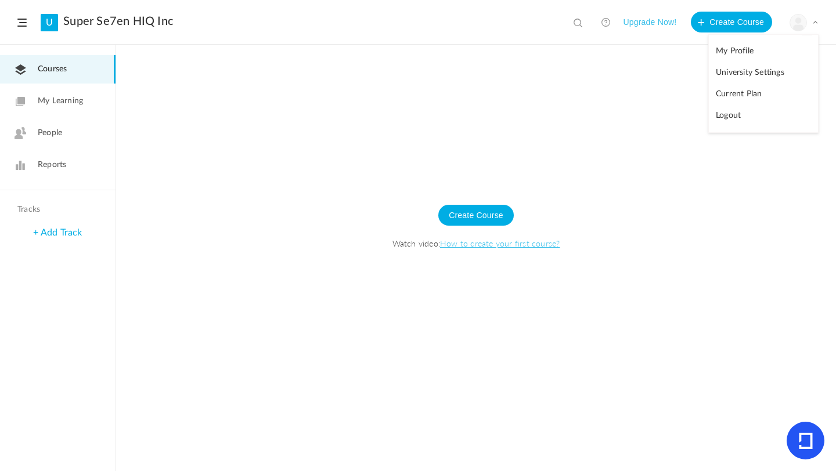  Describe the element at coordinates (500, 243) in the screenshot. I see `a: How to create your first course?` at that location.